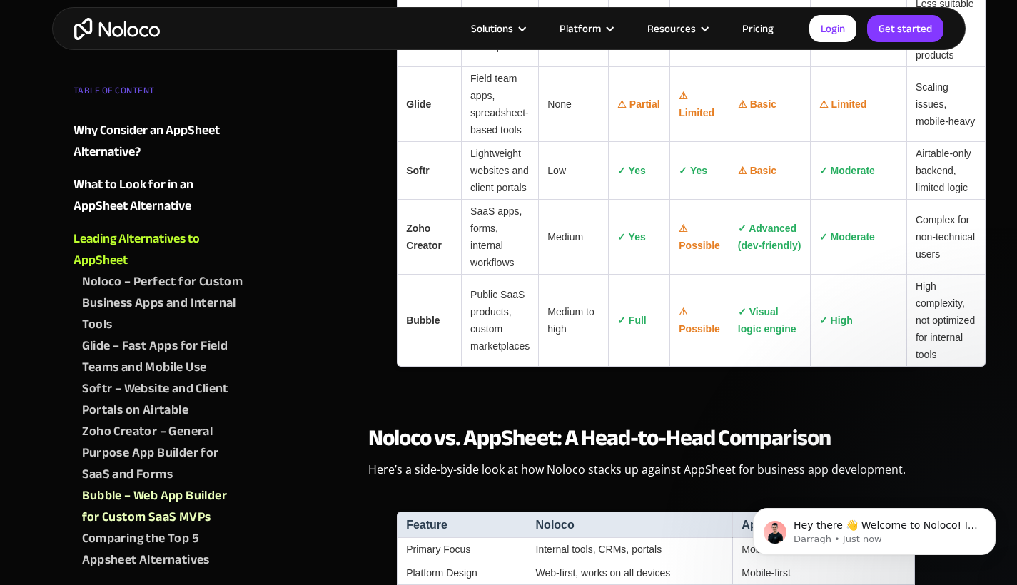 This screenshot has width=1017, height=585. What do you see at coordinates (835, 320) in the screenshot?
I see `span: ✓ High` at bounding box center [835, 320].